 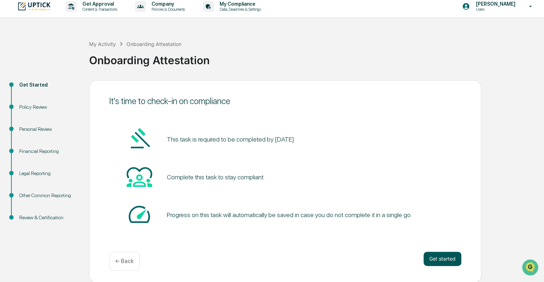 What do you see at coordinates (71, 58) in the screenshot?
I see `div: Start new chat` at bounding box center [71, 58].